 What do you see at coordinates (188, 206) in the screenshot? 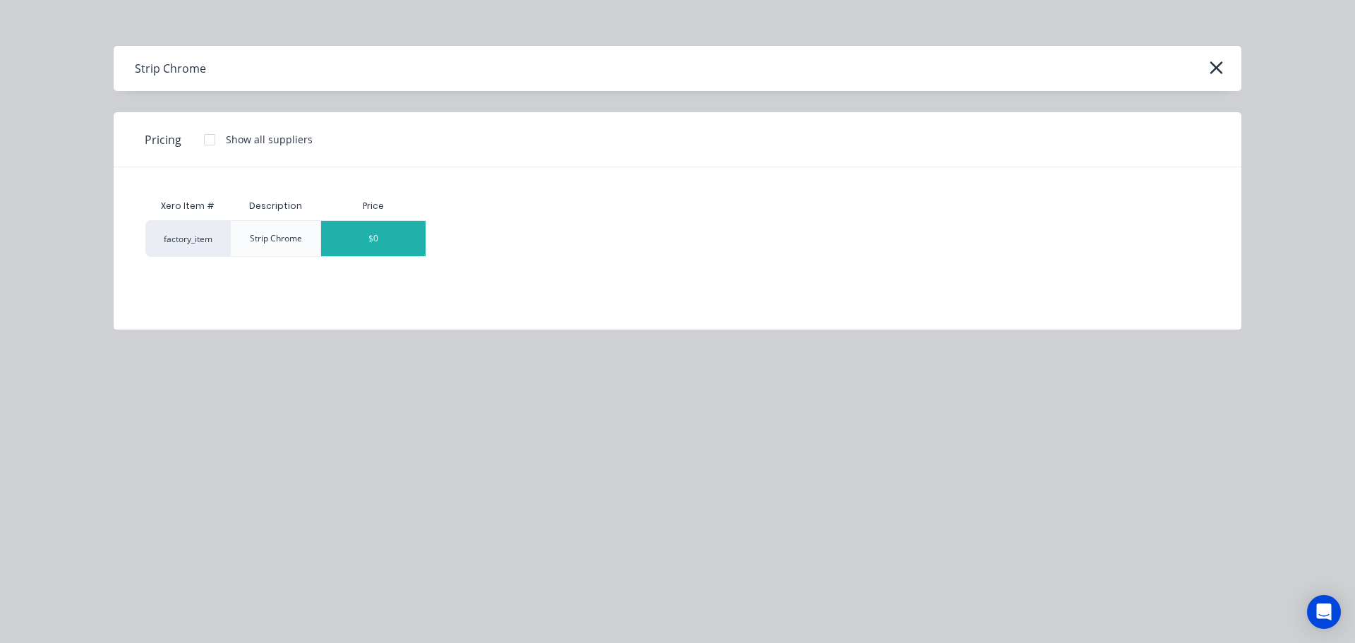
I see `div: Xero Item #` at bounding box center [188, 206].